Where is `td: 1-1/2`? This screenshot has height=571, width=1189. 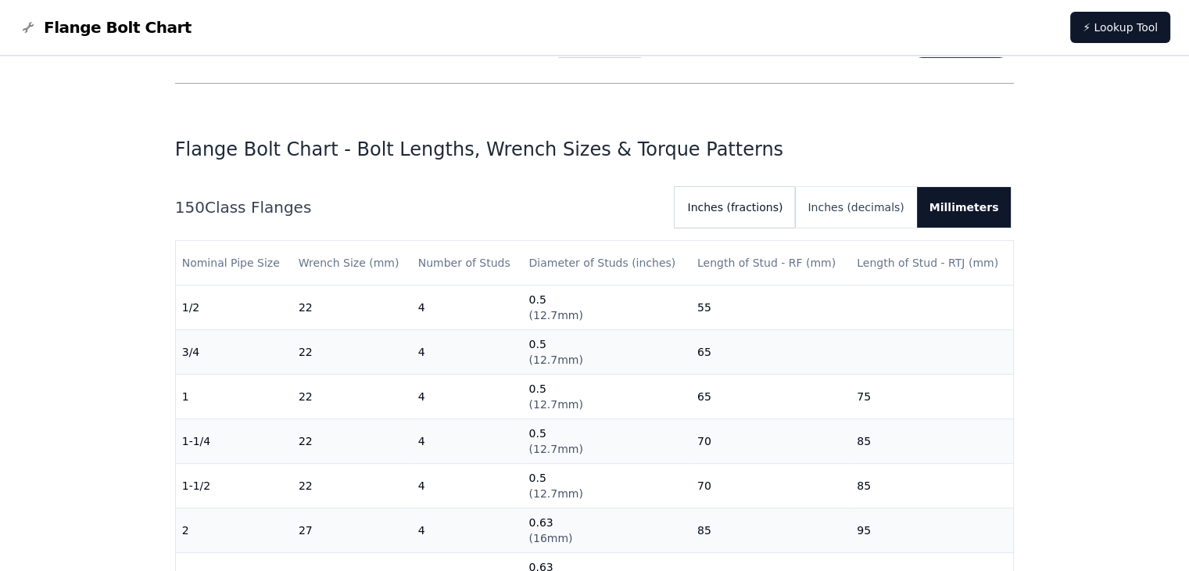
td: 1-1/2 is located at coordinates (234, 485).